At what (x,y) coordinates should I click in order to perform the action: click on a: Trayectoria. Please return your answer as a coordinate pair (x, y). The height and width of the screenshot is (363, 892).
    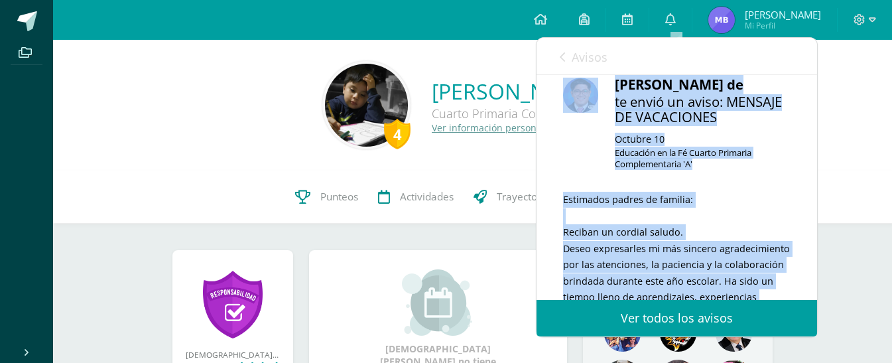
    Looking at the image, I should click on (512, 197).